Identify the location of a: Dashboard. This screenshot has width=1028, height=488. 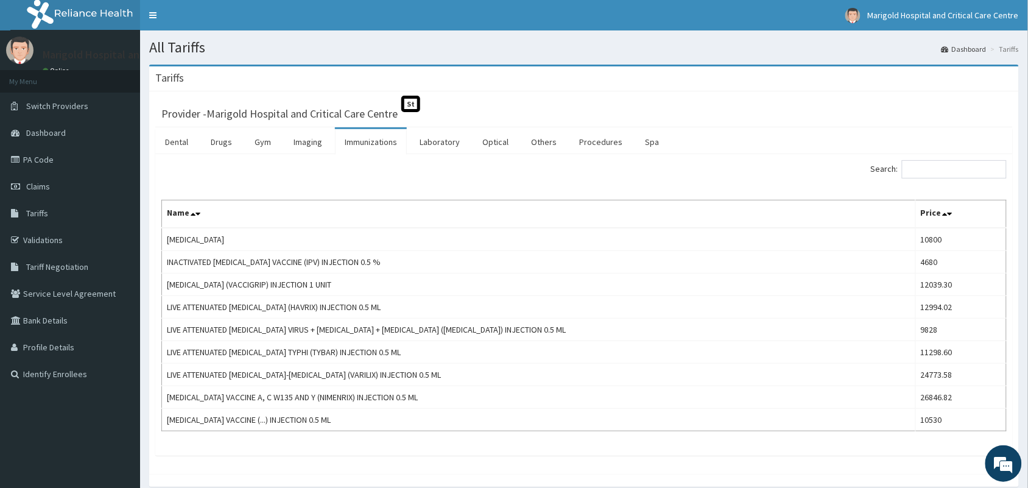
(964, 49).